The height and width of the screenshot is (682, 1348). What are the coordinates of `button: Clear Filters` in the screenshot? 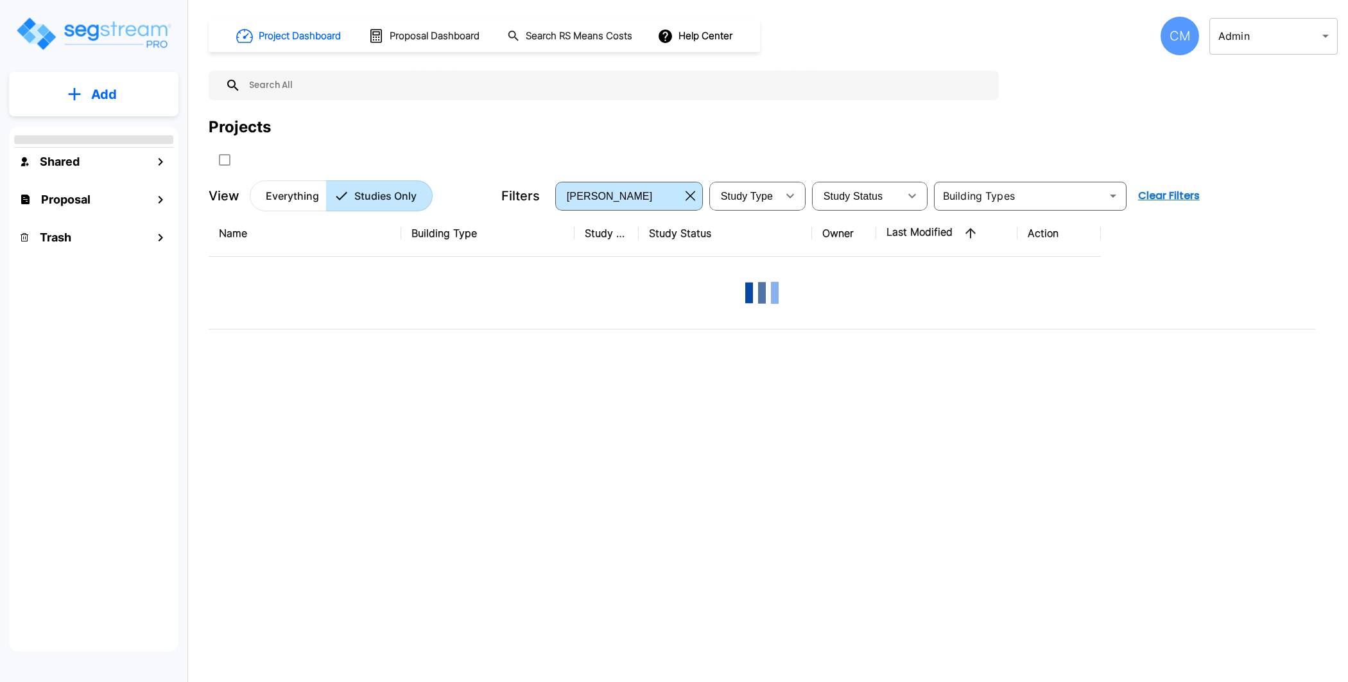 It's located at (1169, 196).